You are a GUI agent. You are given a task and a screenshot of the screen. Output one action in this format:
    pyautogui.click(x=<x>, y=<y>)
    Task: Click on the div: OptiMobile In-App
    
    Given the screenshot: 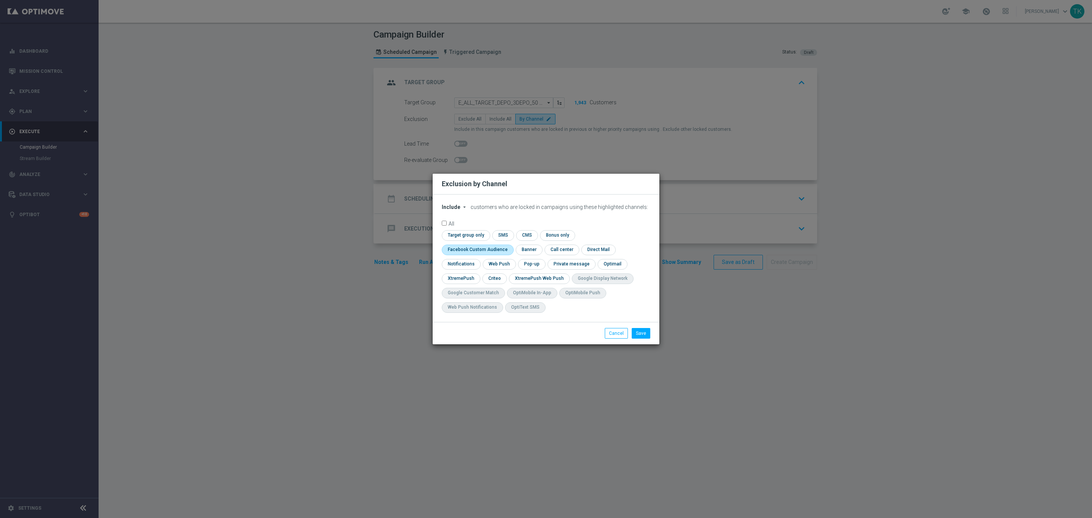 What is the action you would take?
    pyautogui.click(x=532, y=293)
    